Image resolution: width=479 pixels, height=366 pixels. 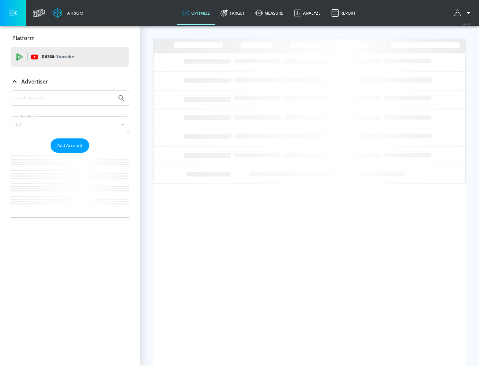 I want to click on p: Platform, so click(x=23, y=38).